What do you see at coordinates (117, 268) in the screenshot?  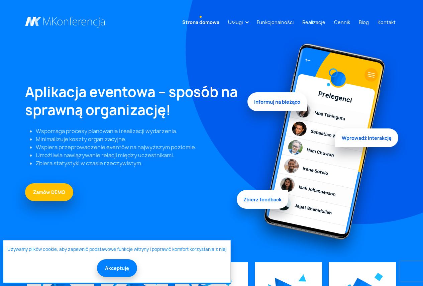 I see `button: Akceptuję` at bounding box center [117, 268].